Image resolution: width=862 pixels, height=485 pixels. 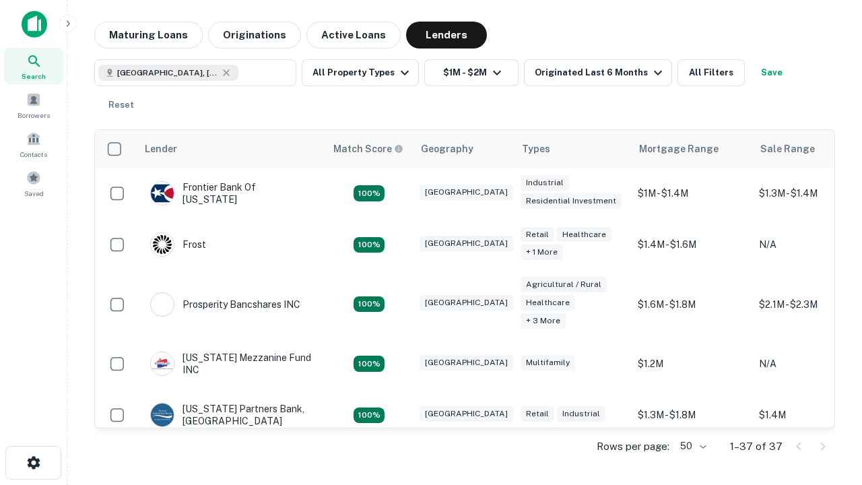 I want to click on div: Contacts, so click(x=34, y=144).